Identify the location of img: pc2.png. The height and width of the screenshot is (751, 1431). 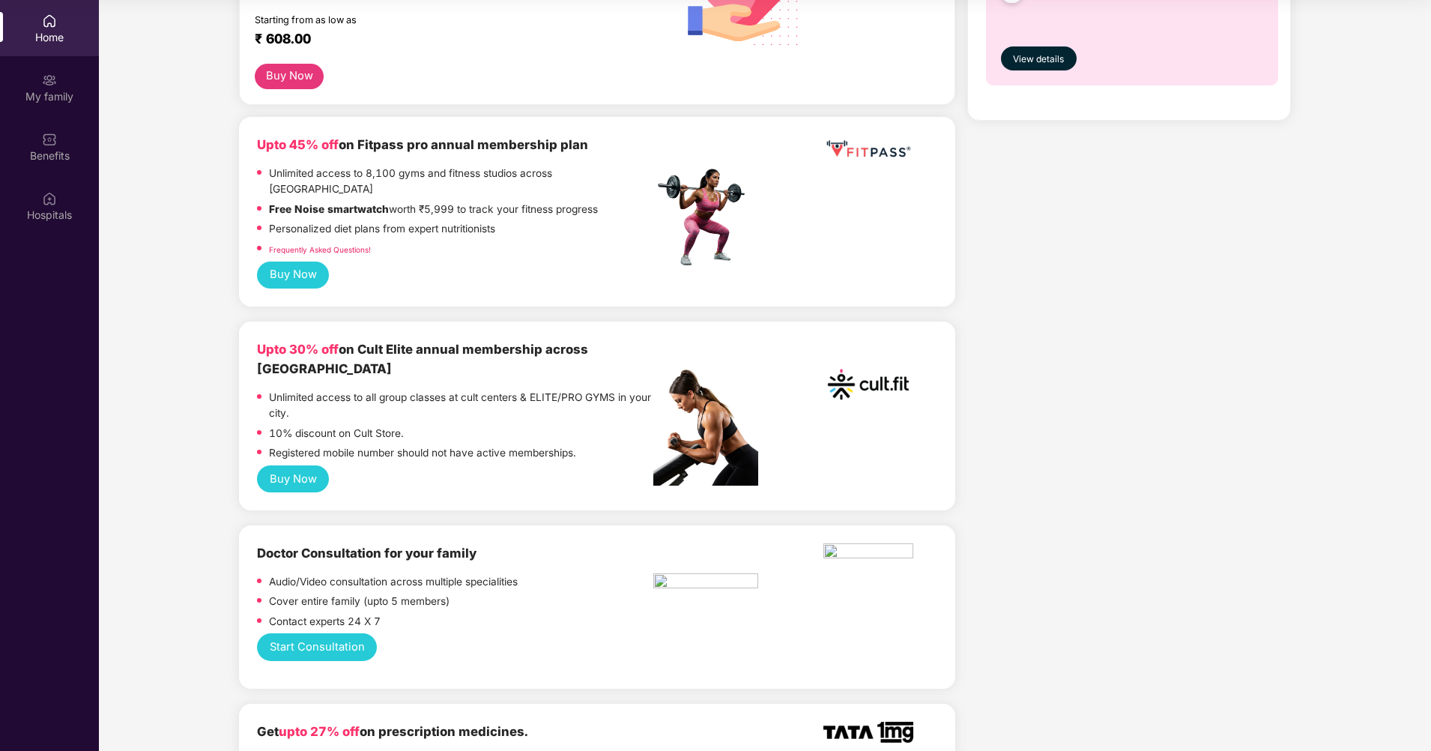
(706, 427).